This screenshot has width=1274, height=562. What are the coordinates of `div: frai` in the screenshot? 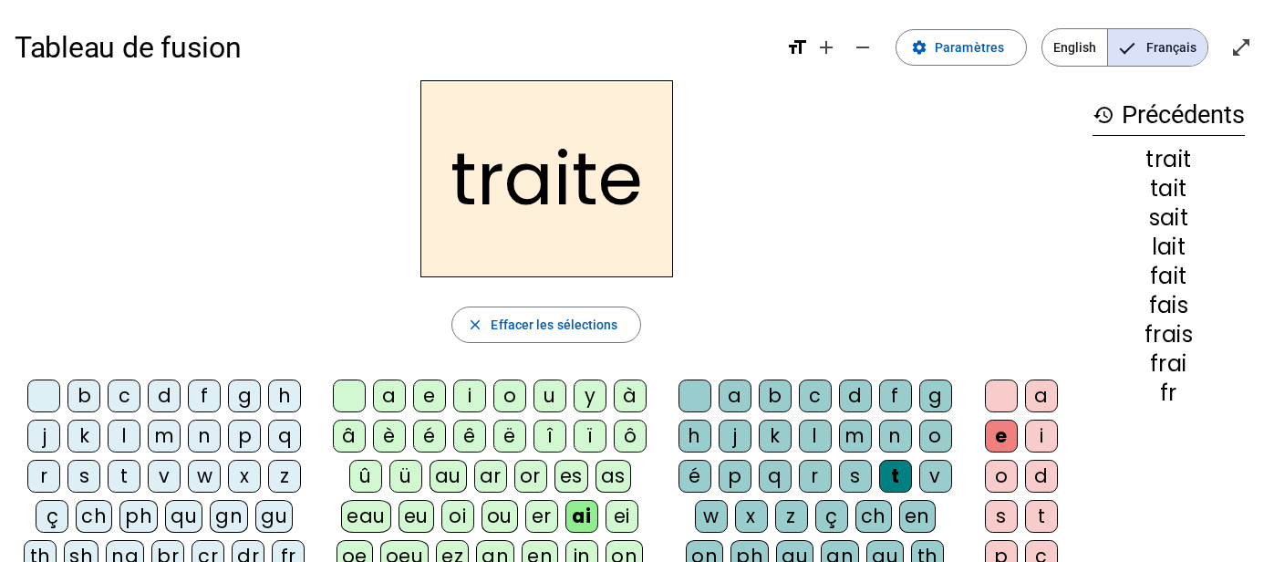 It's located at (1168, 364).